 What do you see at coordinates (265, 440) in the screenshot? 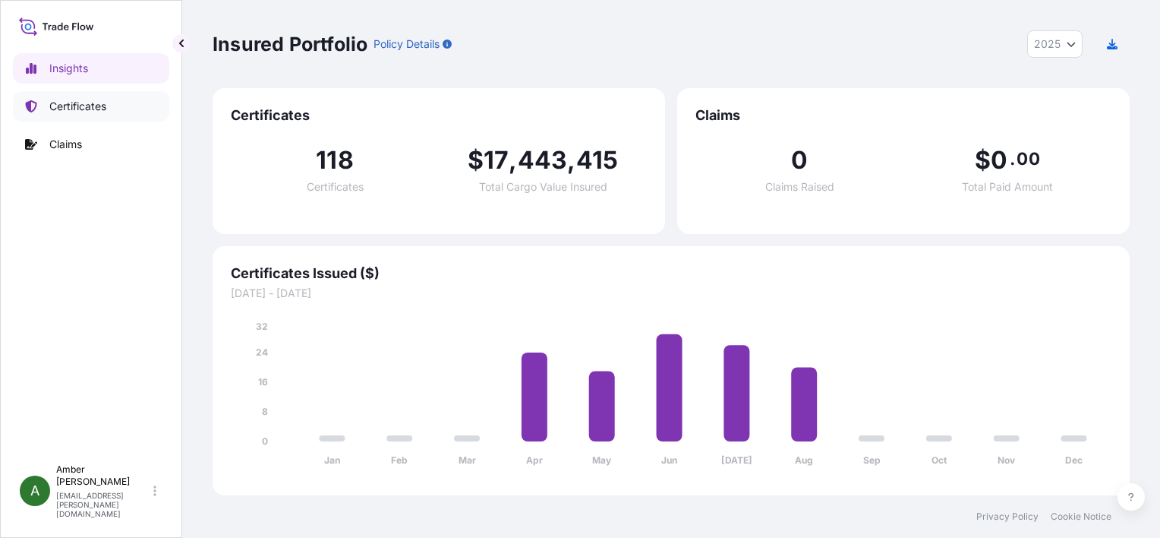
I see `tspan: 0` at bounding box center [265, 440].